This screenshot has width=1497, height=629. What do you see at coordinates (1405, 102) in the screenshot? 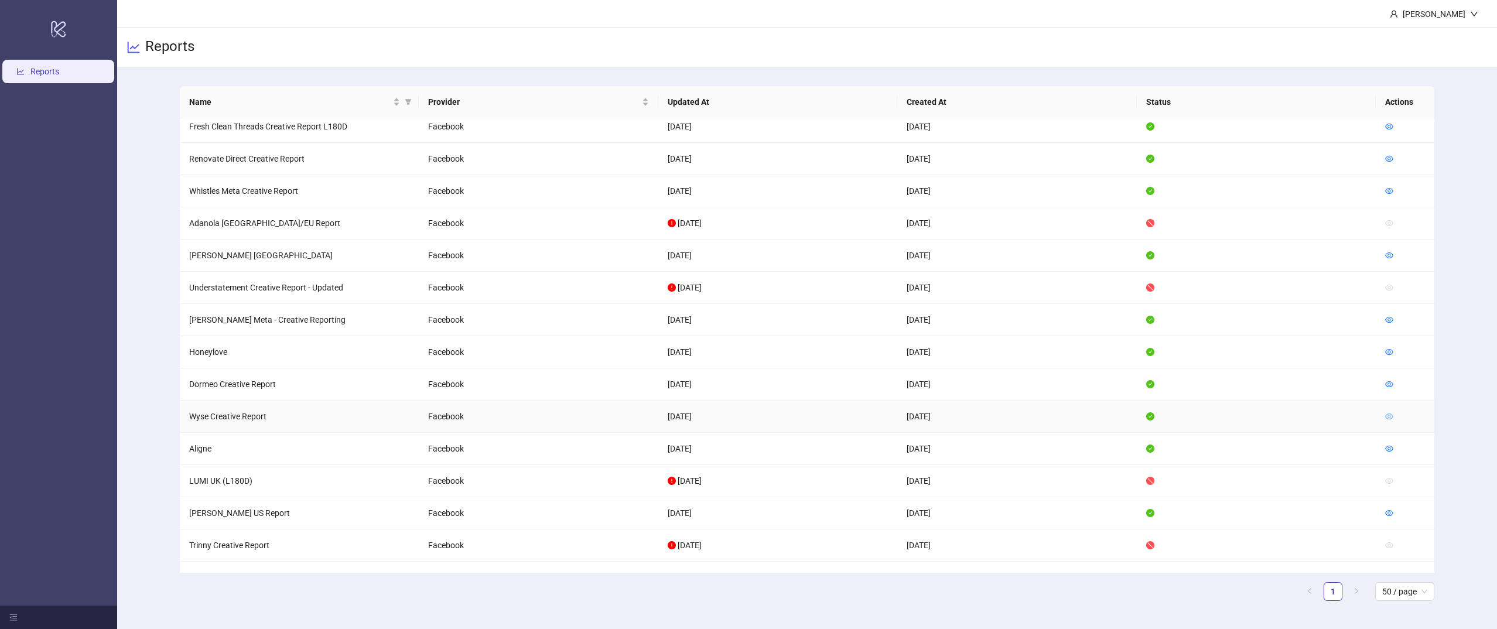
I see `th: Actions` at bounding box center [1405, 102].